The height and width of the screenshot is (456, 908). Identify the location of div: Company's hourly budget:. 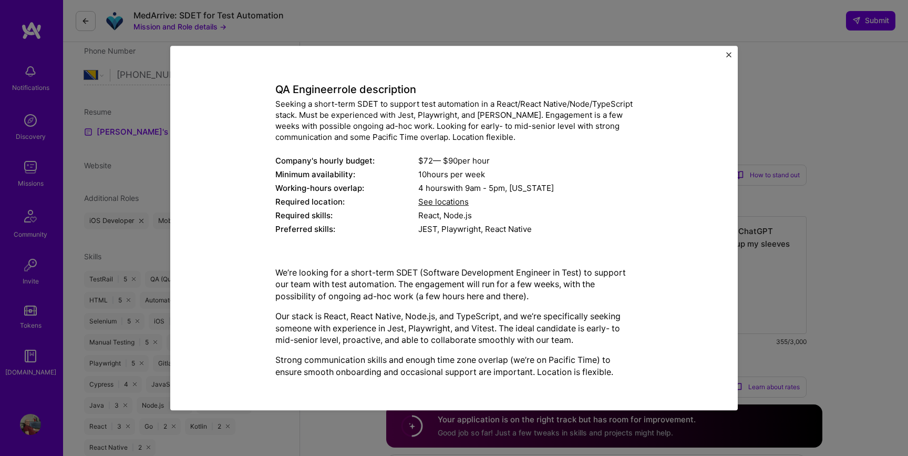
(347, 160).